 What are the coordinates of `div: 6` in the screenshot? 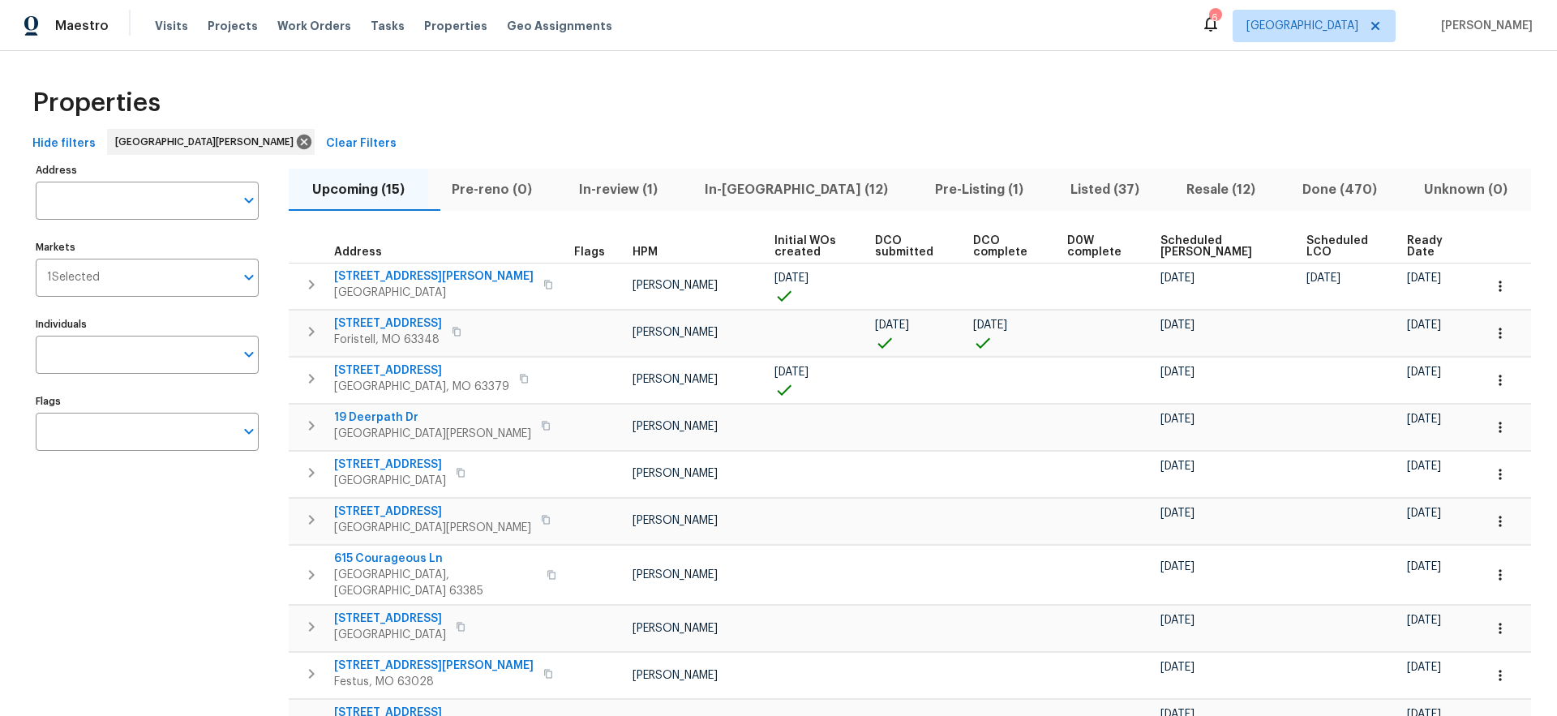 It's located at (1215, 18).